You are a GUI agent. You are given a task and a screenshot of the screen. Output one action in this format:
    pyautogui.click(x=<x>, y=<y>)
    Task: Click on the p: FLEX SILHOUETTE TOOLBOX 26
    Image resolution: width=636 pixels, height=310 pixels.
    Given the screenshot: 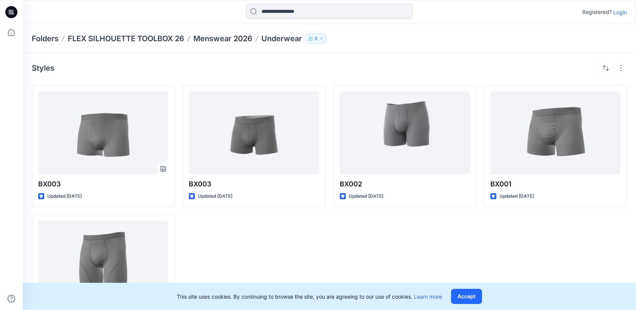 What is the action you would take?
    pyautogui.click(x=126, y=39)
    